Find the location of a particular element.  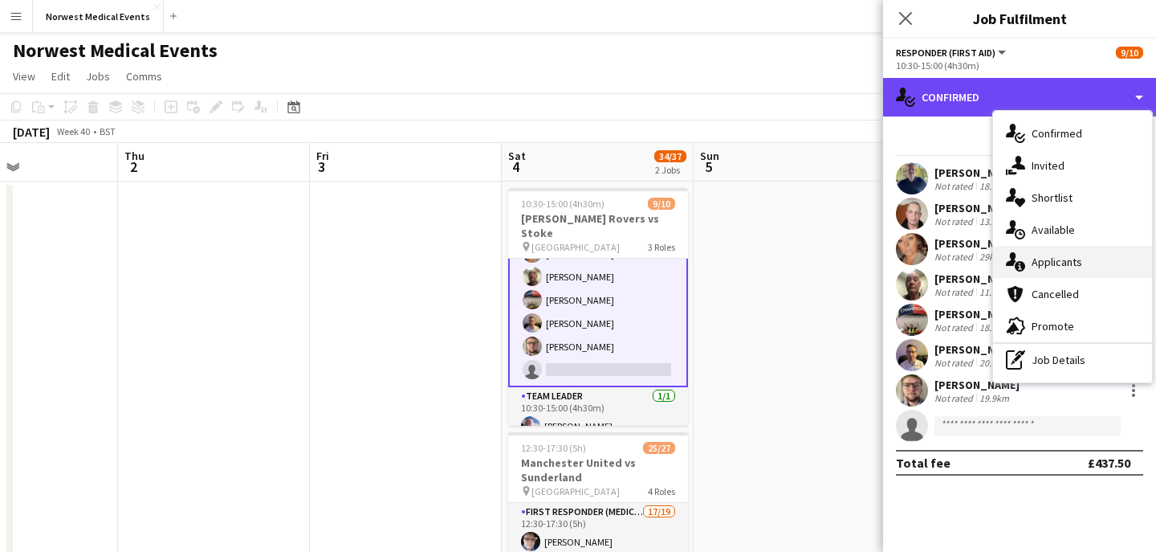

div: 13.5km is located at coordinates (994, 221).